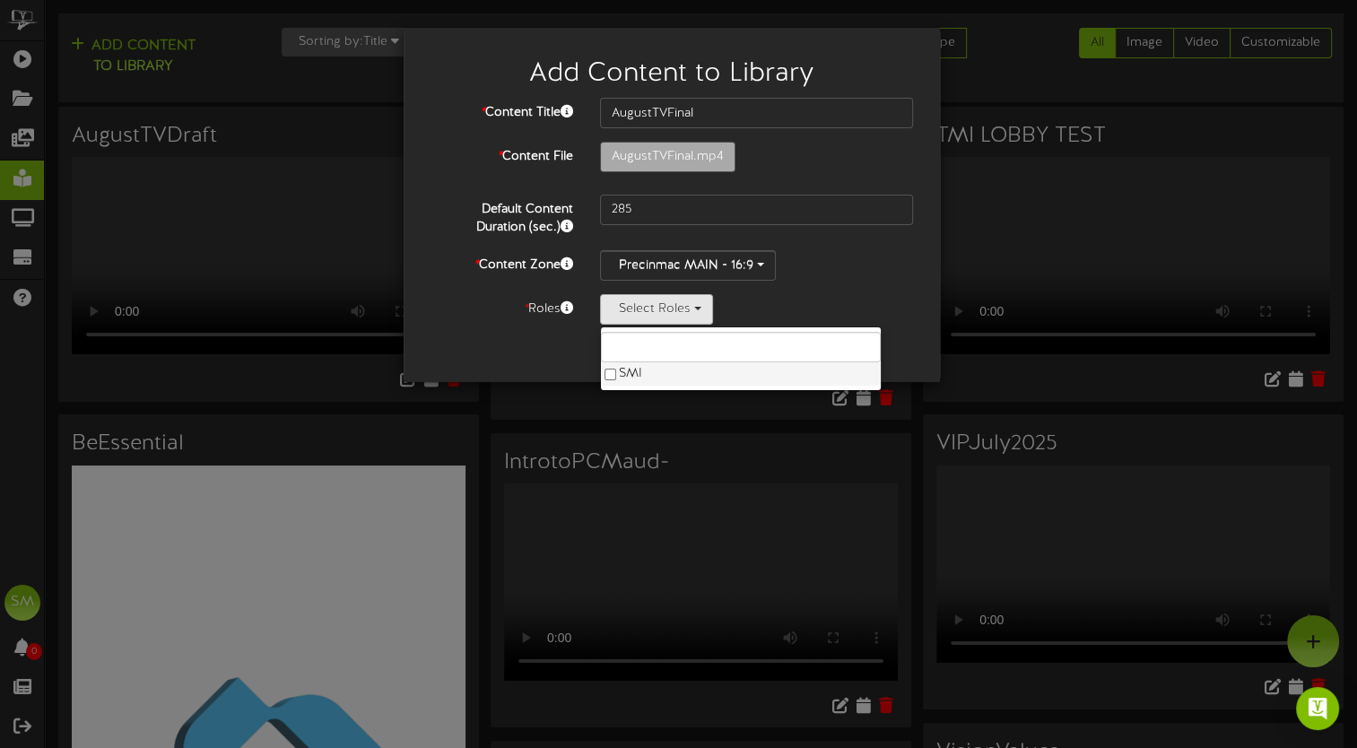 This screenshot has width=1357, height=748. What do you see at coordinates (501, 306) in the screenshot?
I see `div: Roles` at bounding box center [501, 306].